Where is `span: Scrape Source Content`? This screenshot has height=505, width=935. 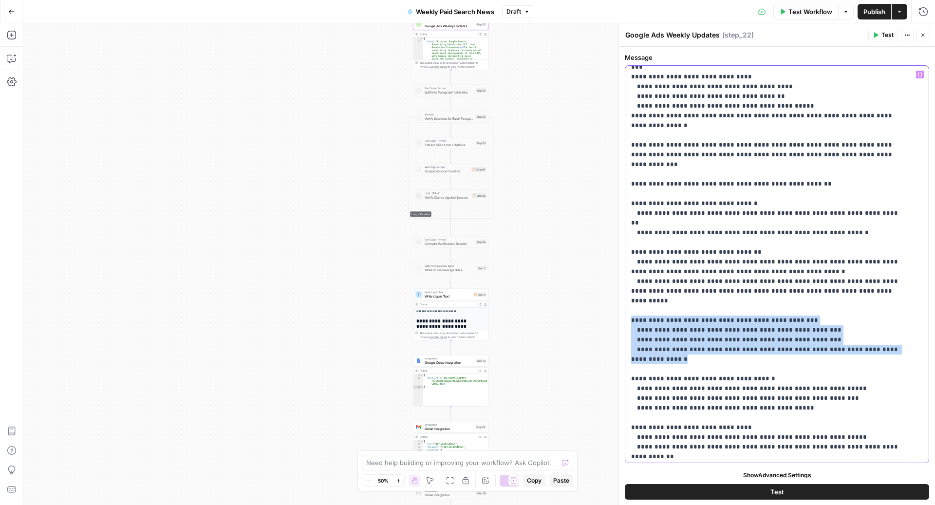
span: Scrape Source Content is located at coordinates (447, 171).